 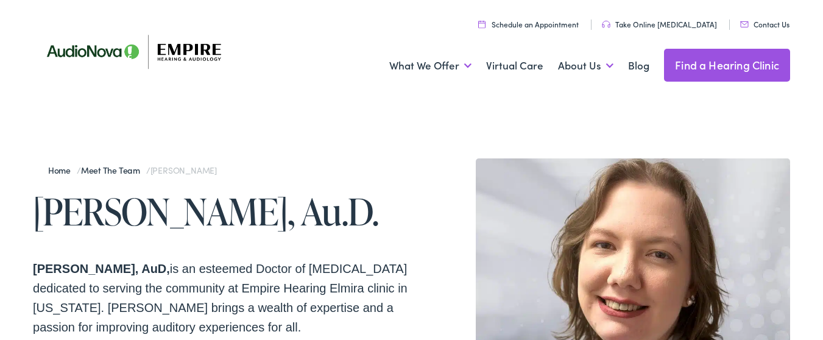 What do you see at coordinates (62, 170) in the screenshot?
I see `a: Home` at bounding box center [62, 170].